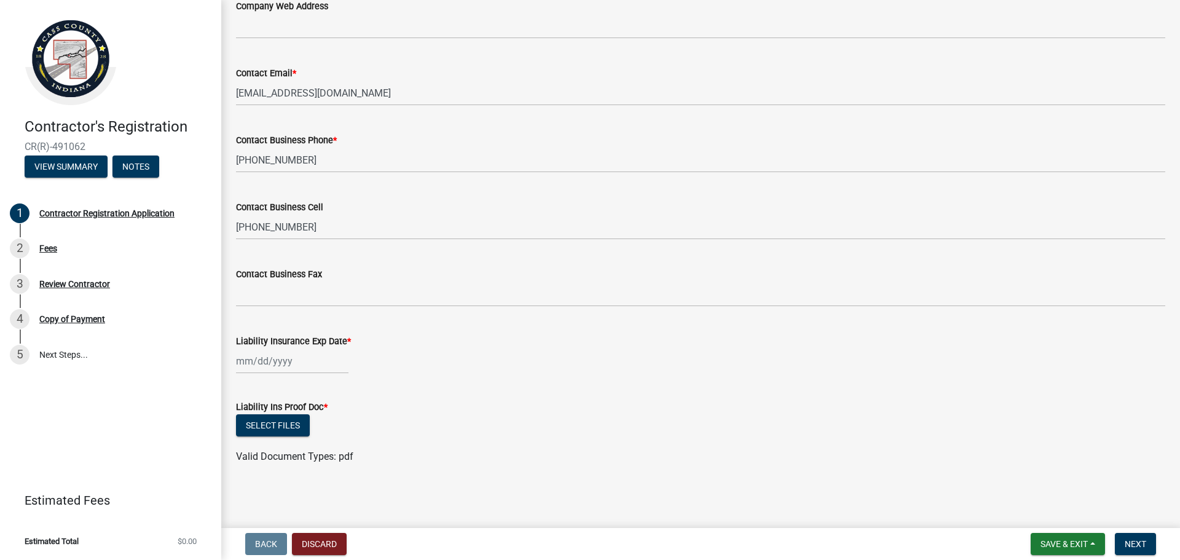 The image size is (1180, 560). Describe the element at coordinates (66, 167) in the screenshot. I see `button: View Summary` at that location.